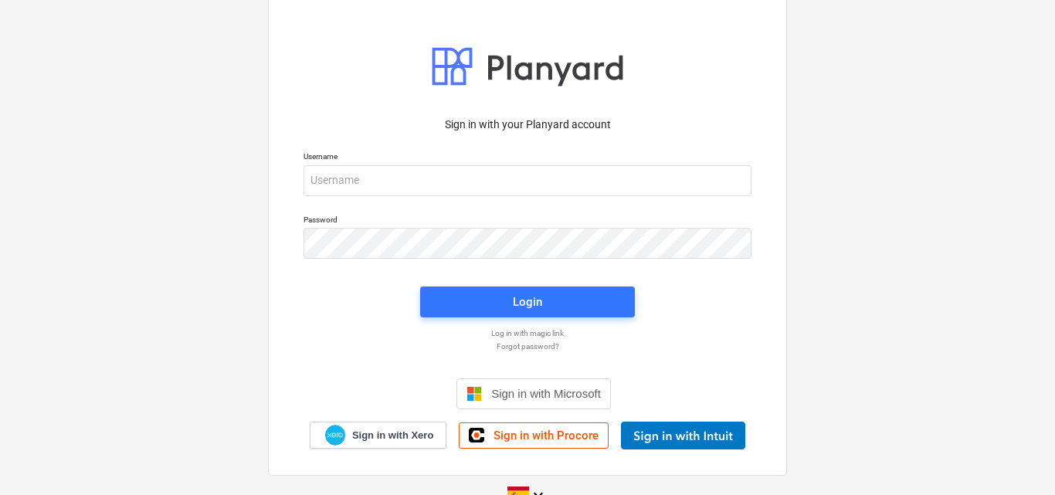 Image resolution: width=1055 pixels, height=495 pixels. What do you see at coordinates (528, 158) in the screenshot?
I see `p: Username` at bounding box center [528, 158].